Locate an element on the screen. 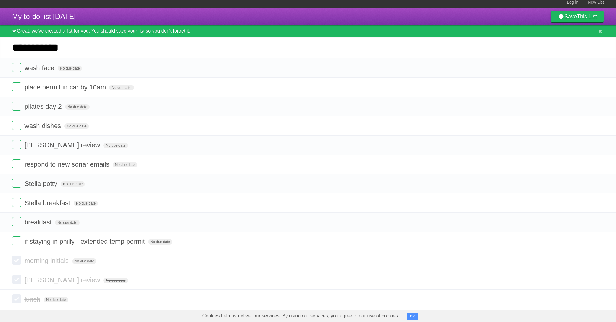 This screenshot has width=616, height=322. b: This List is located at coordinates (587, 17).